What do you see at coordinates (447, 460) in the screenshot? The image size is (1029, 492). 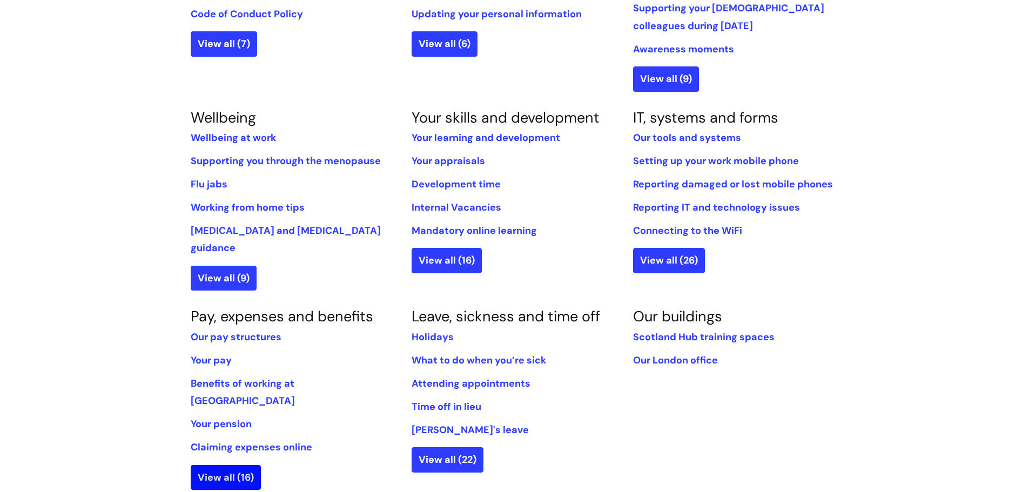 I see `a: View all (22)` at bounding box center [447, 460].